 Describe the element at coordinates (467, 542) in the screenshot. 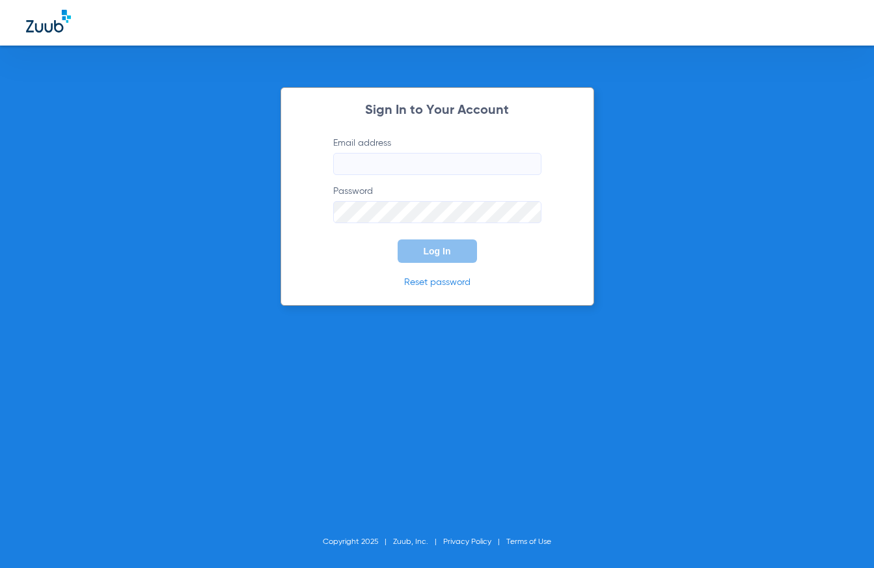

I see `a: Privacy Policy` at that location.